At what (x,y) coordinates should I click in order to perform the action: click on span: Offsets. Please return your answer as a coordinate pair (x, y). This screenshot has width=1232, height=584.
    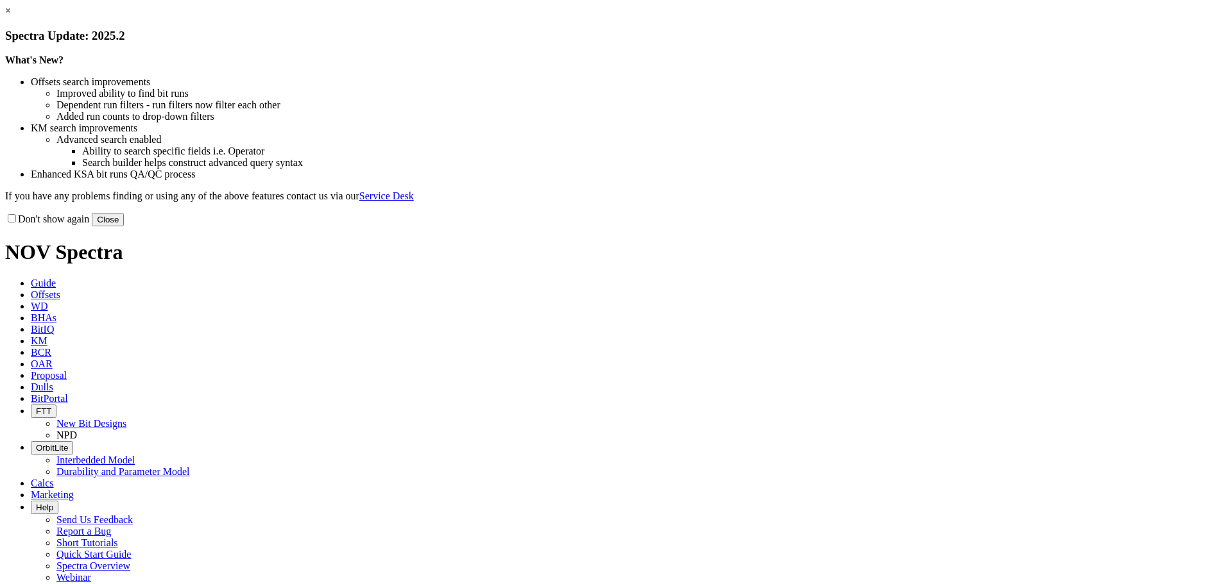
    Looking at the image, I should click on (46, 294).